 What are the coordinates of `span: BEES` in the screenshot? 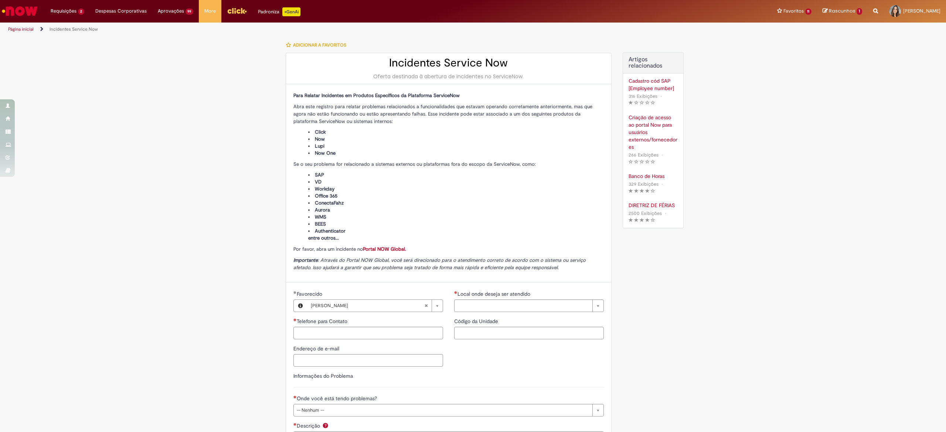 It's located at (320, 224).